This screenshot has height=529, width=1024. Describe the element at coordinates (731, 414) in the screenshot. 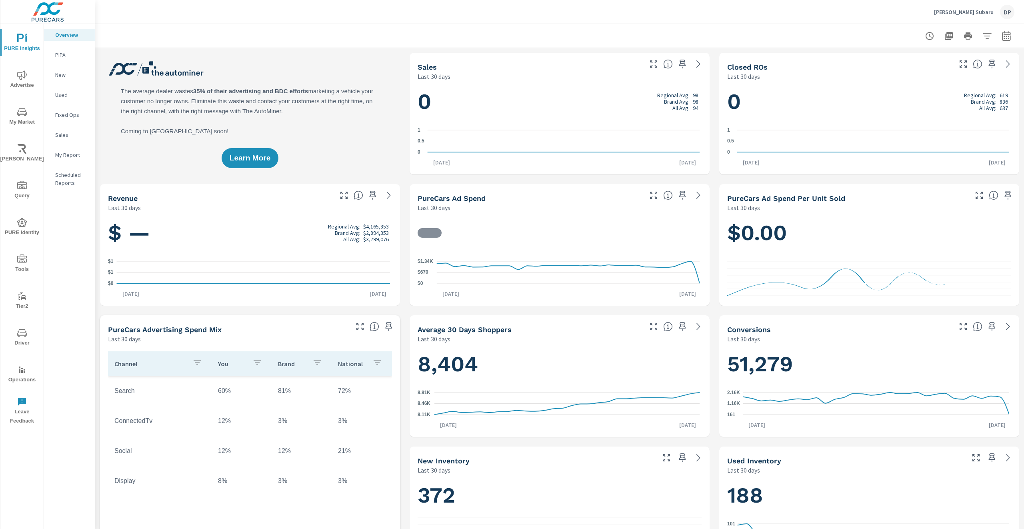

I see `text: 161` at that location.